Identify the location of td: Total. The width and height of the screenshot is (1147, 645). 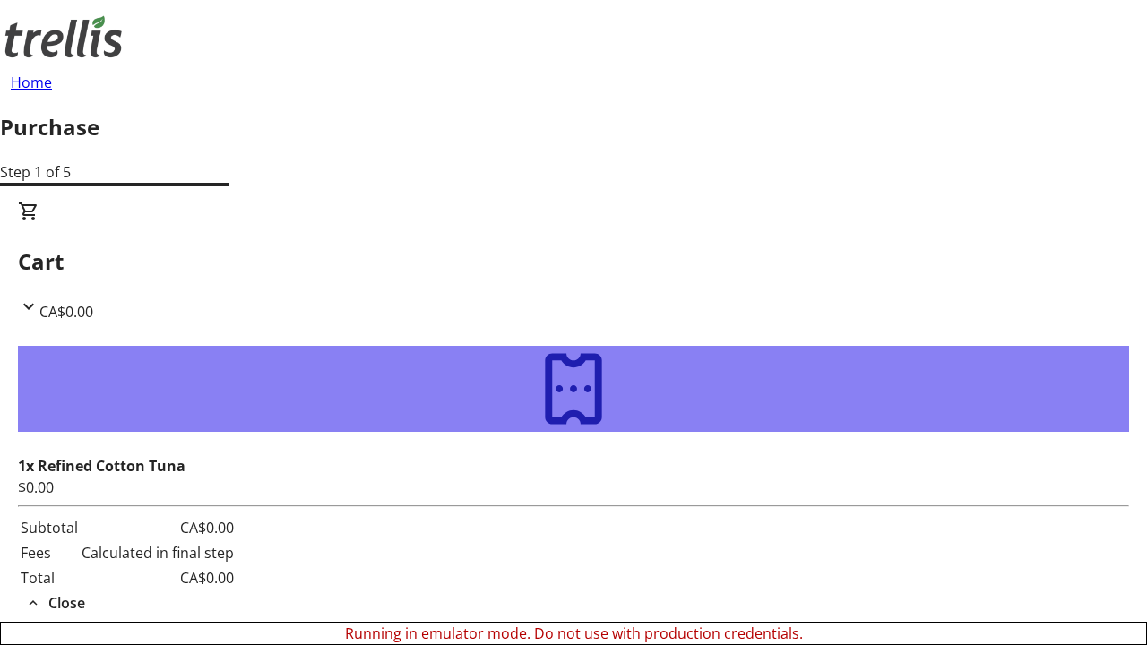
(49, 578).